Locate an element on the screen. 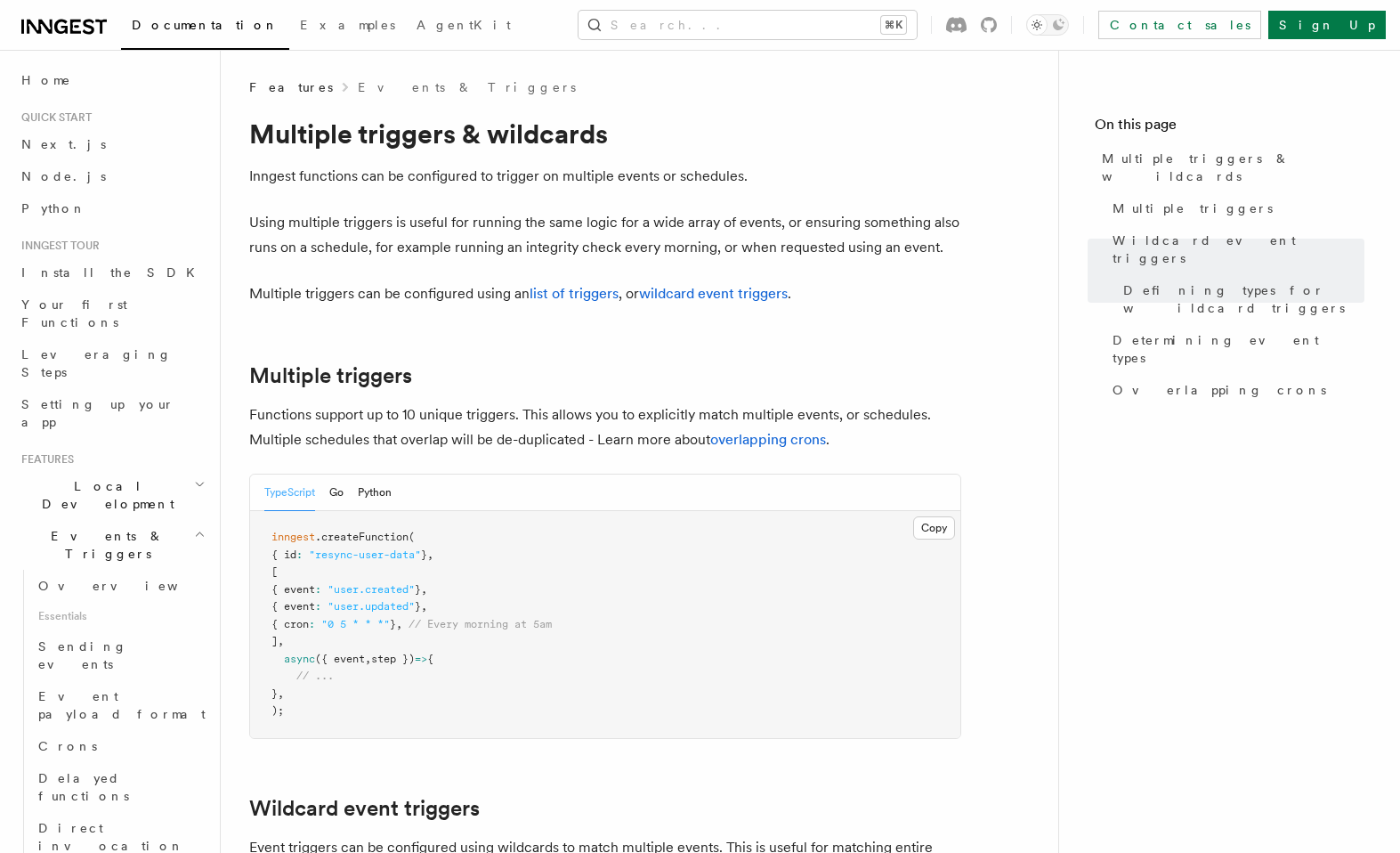 The height and width of the screenshot is (853, 1400). span: Multiple triggers & wildcards is located at coordinates (1233, 167).